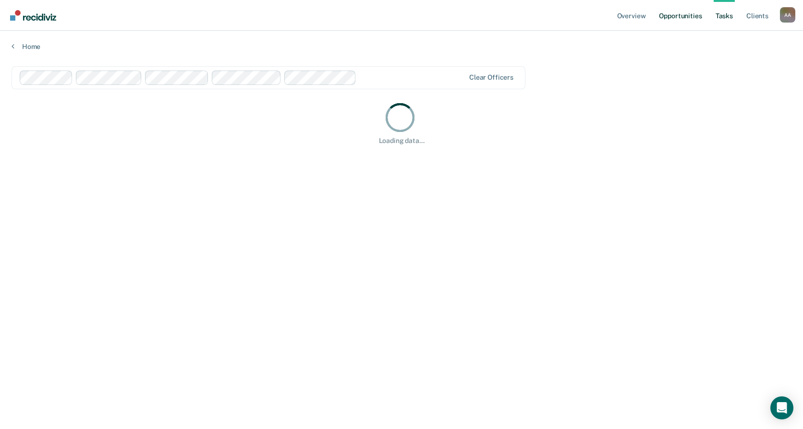 Image resolution: width=803 pixels, height=429 pixels. What do you see at coordinates (788, 15) in the screenshot?
I see `button: Profile dropdown button` at bounding box center [788, 15].